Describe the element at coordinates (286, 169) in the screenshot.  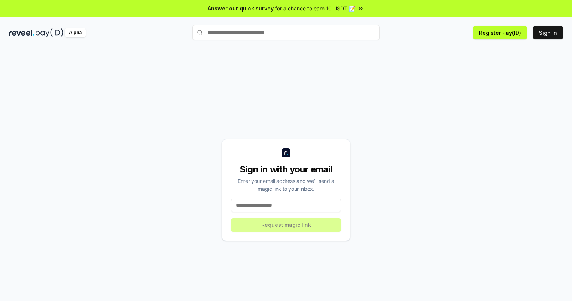
I see `div: Sign in with your email` at that location.